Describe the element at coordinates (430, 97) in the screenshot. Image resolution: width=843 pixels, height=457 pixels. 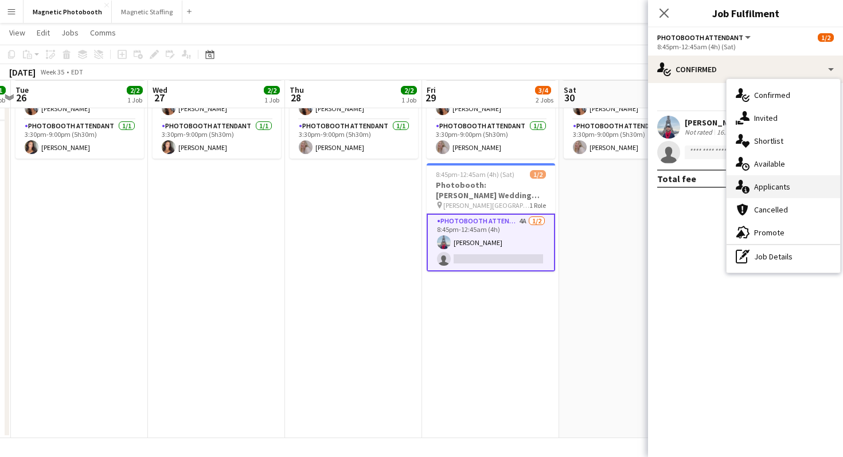
I see `span: 29` at that location.